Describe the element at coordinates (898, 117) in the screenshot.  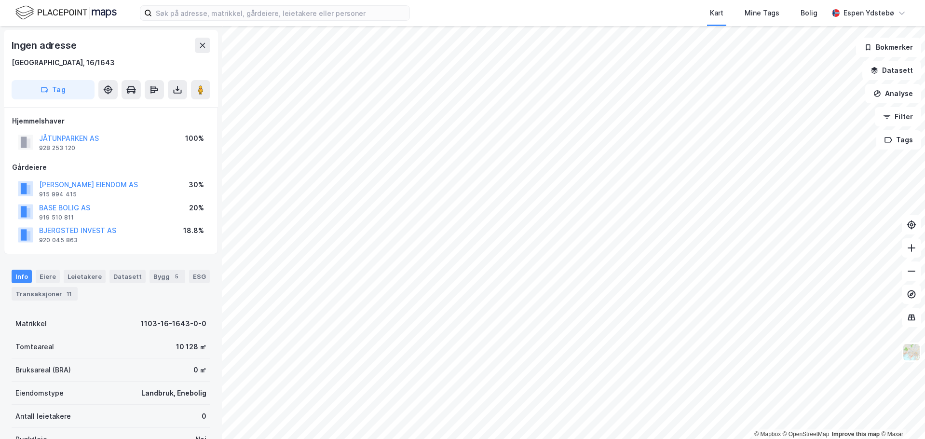
I see `button: Filter` at that location.